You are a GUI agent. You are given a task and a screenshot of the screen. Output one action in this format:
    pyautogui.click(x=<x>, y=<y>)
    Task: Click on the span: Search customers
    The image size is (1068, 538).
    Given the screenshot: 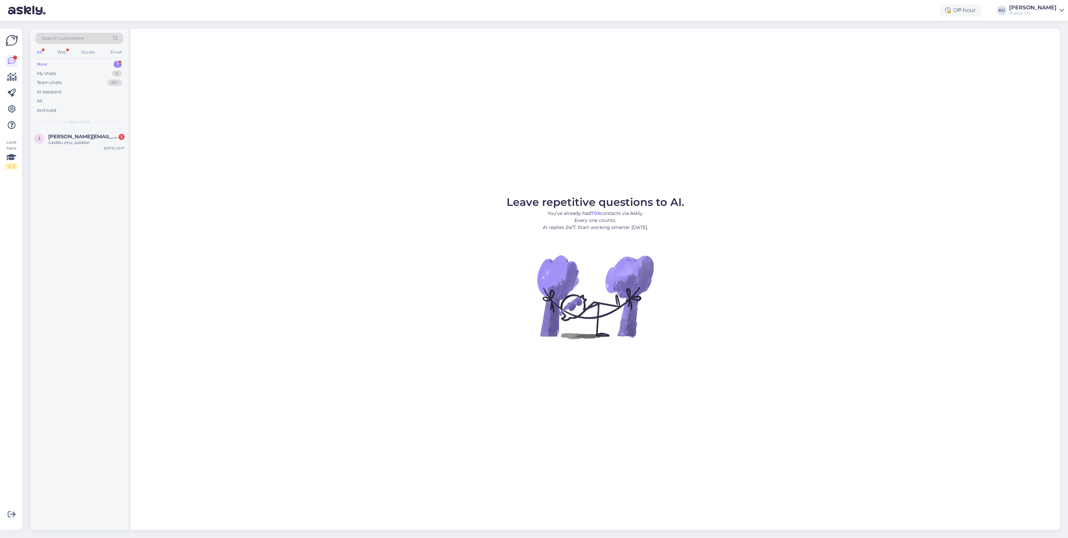 What is the action you would take?
    pyautogui.click(x=63, y=38)
    